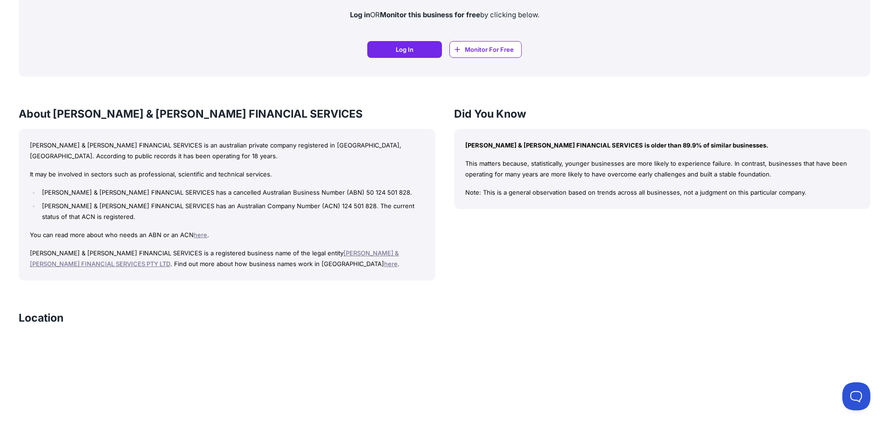 The width and height of the screenshot is (889, 429). I want to click on p: Note: This is a general observation based on trends across all businesses, not a judgment on this..., so click(662, 192).